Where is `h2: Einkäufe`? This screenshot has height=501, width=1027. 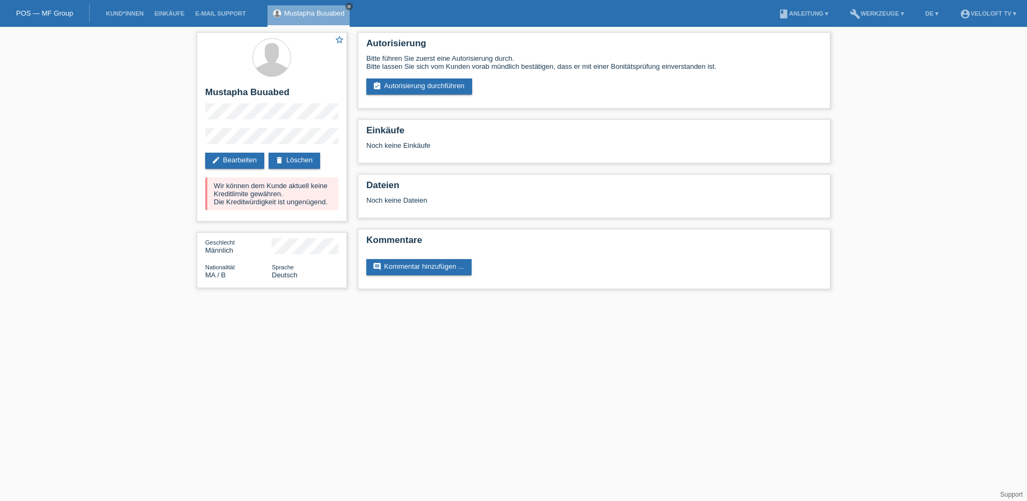
h2: Einkäufe is located at coordinates (594, 133).